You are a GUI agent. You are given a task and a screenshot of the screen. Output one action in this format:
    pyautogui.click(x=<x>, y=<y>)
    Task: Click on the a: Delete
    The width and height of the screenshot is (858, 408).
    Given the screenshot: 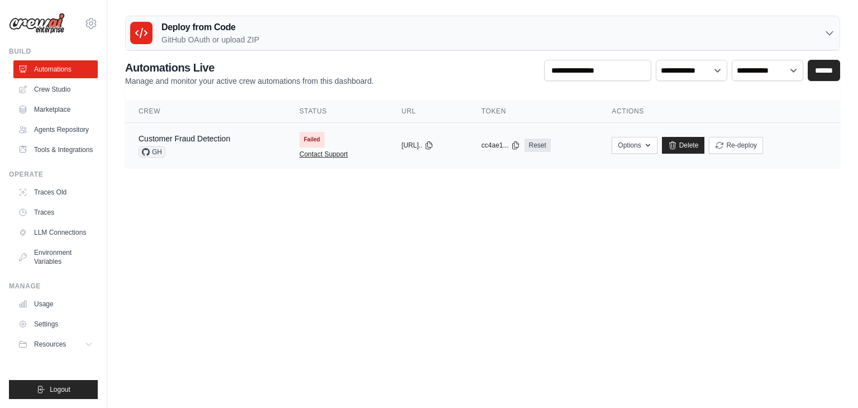 What is the action you would take?
    pyautogui.click(x=683, y=145)
    